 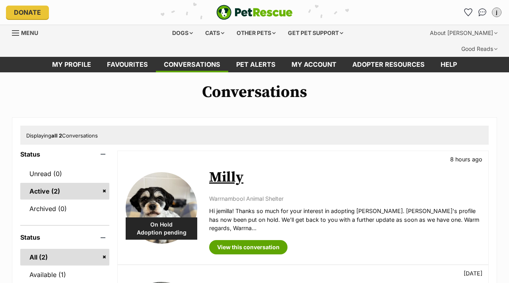 What do you see at coordinates (483, 12) in the screenshot?
I see `a: Conversations` at bounding box center [483, 12].